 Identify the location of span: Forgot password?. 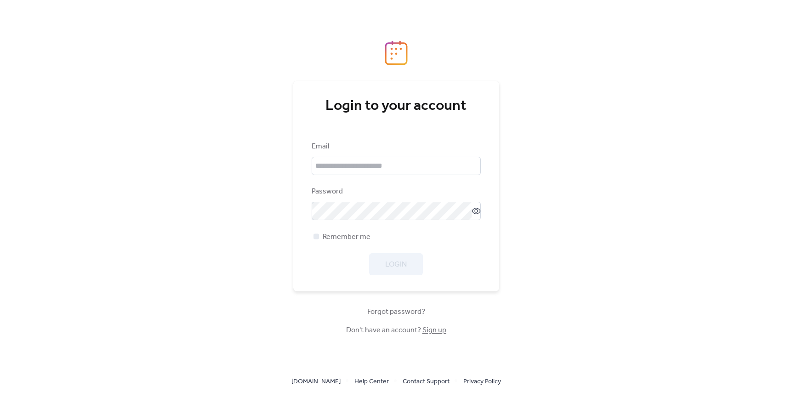
(396, 312).